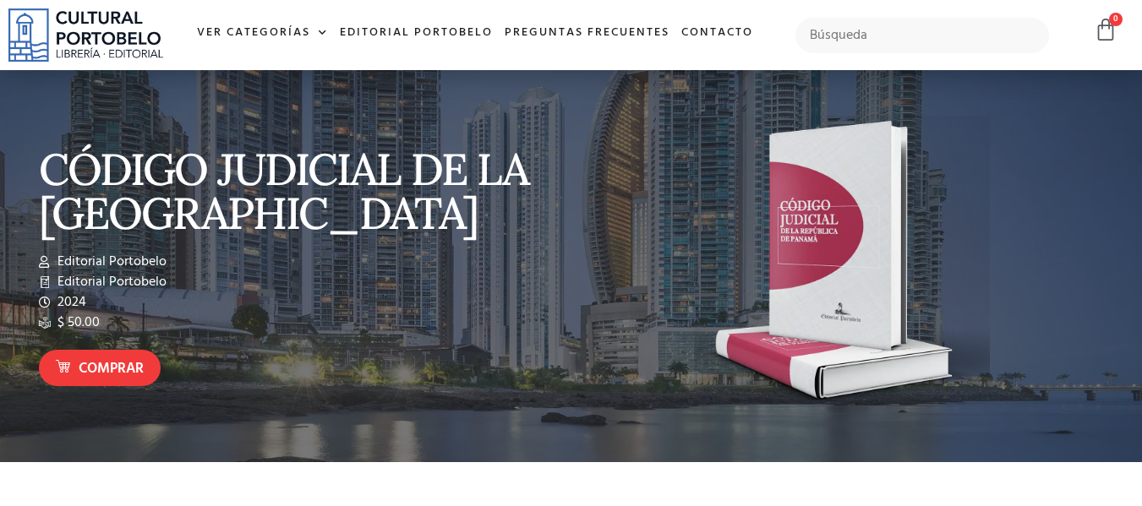  I want to click on a: Ver Categorías, so click(262, 33).